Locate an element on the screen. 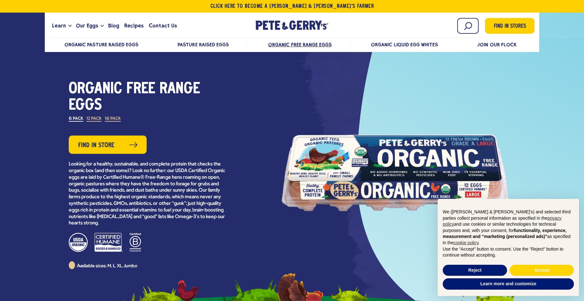 The width and height of the screenshot is (584, 301). a: Organic Free Range Eggs is located at coordinates (300, 44).